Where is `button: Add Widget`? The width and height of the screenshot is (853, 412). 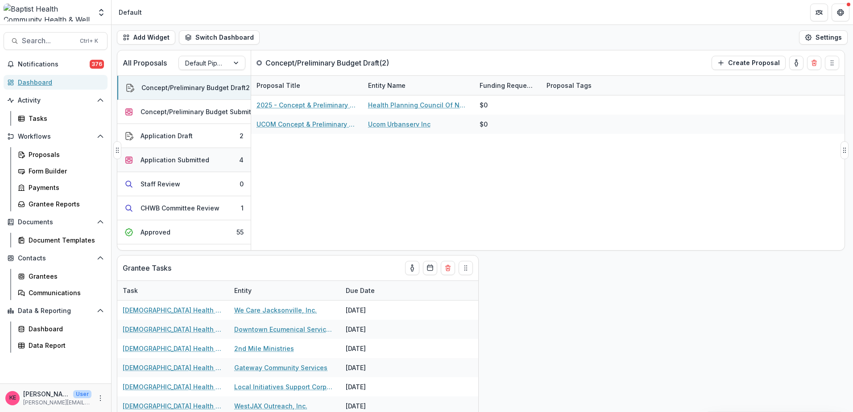
button: Add Widget is located at coordinates (146, 37).